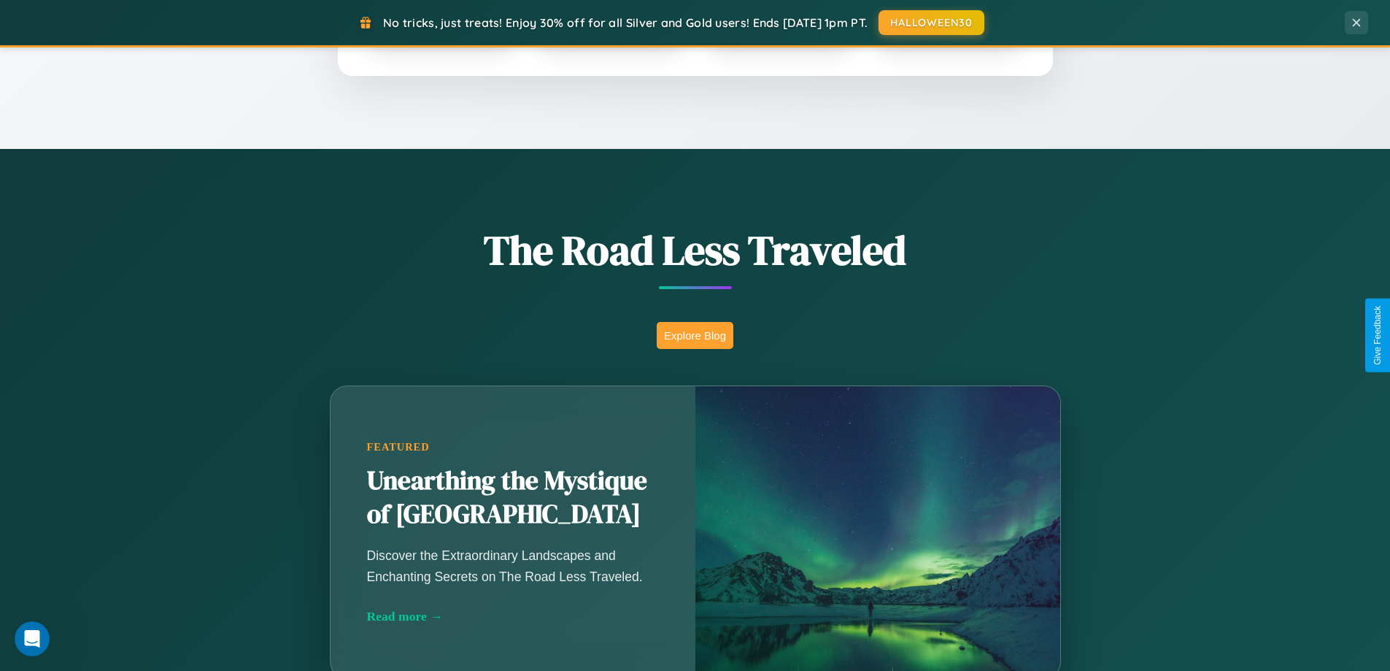  Describe the element at coordinates (696, 250) in the screenshot. I see `h1: The Road Less Traveled` at that location.